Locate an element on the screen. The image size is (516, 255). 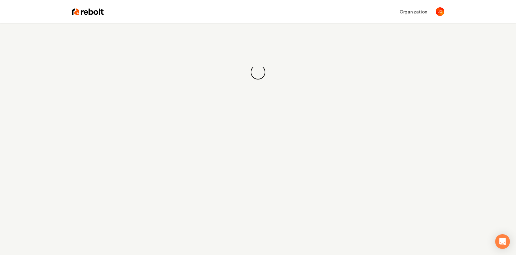
button: Organization is located at coordinates (413, 12).